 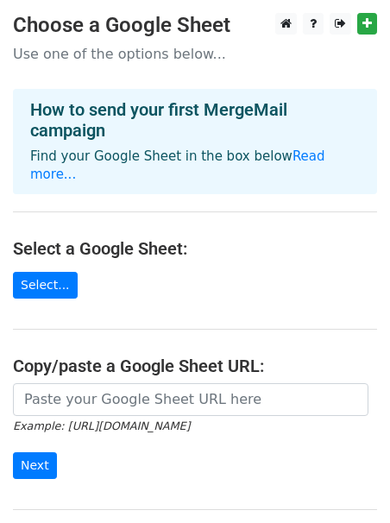 I want to click on h4: Copy/paste a Google Sheet URL:, so click(x=195, y=366).